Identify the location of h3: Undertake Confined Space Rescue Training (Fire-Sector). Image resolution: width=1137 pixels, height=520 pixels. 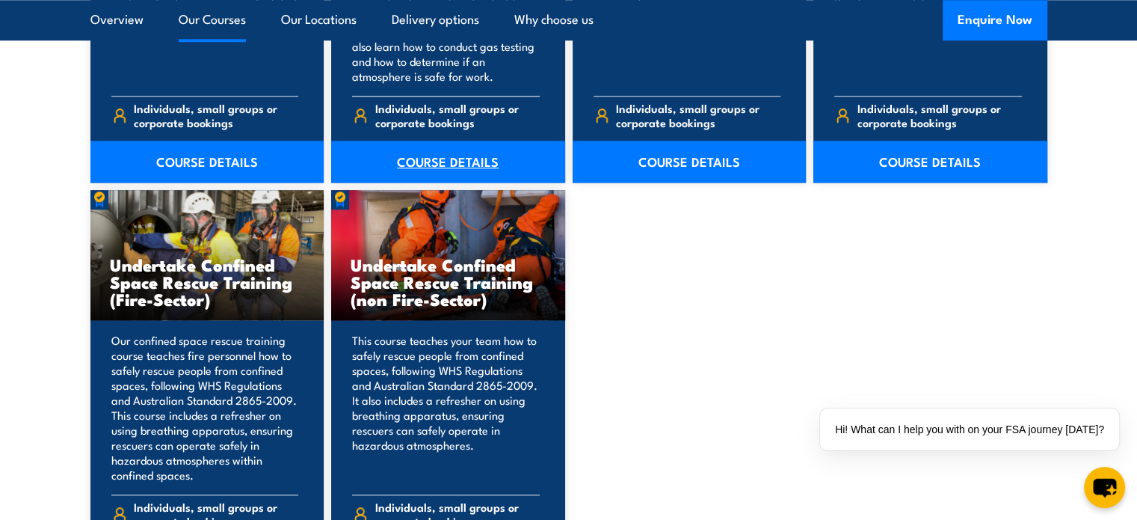
(207, 281).